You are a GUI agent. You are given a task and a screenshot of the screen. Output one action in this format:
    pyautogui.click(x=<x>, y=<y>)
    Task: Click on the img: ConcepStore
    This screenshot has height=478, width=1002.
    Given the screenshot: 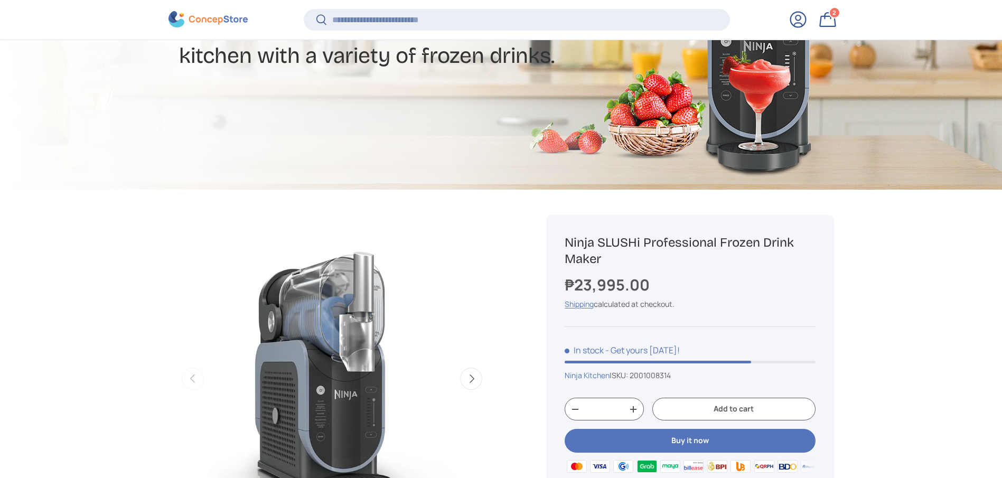 What is the action you would take?
    pyautogui.click(x=208, y=20)
    